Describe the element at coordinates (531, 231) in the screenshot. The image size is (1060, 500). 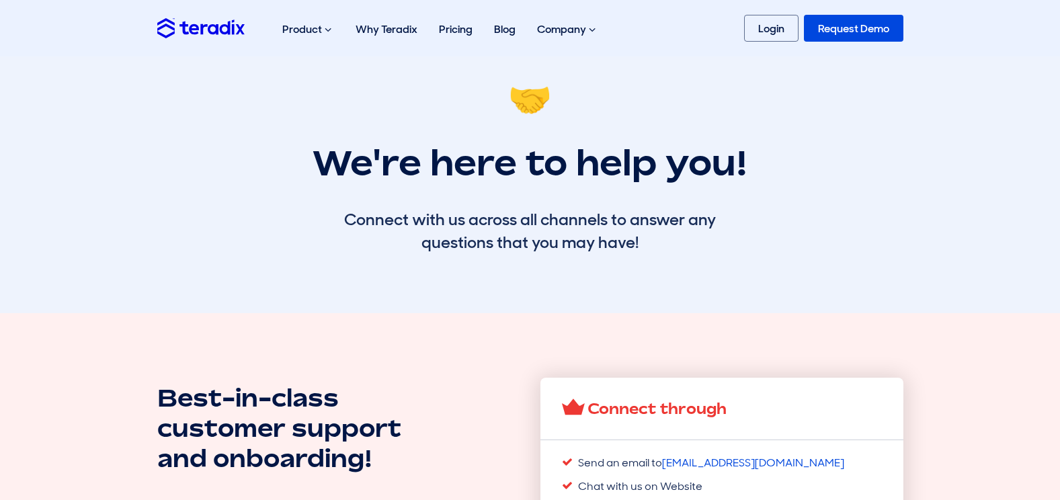
I see `div: Connect with us across all channels to answer any questions that you may have!` at that location.